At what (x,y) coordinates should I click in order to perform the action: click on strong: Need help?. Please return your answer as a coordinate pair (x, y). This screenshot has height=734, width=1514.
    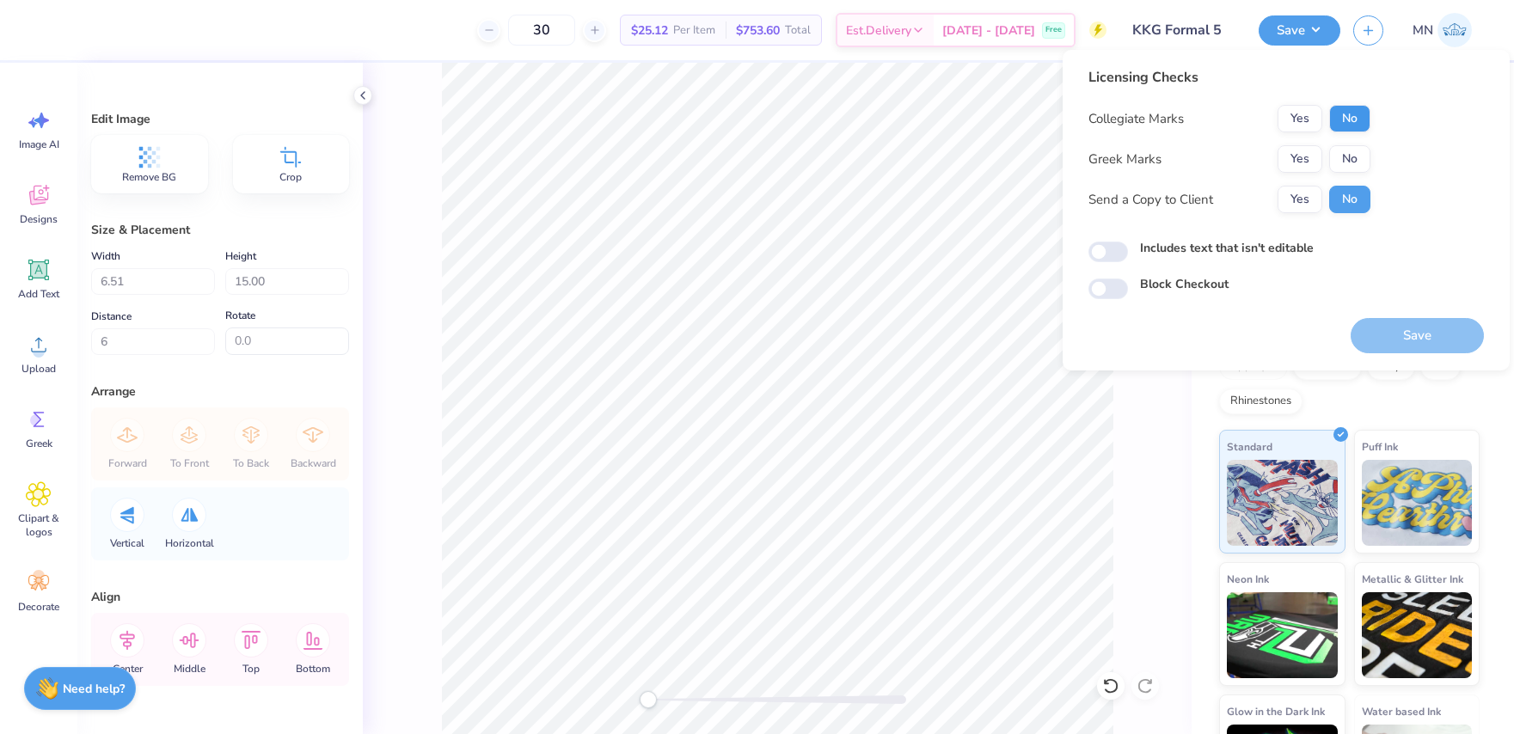
    Looking at the image, I should click on (94, 689).